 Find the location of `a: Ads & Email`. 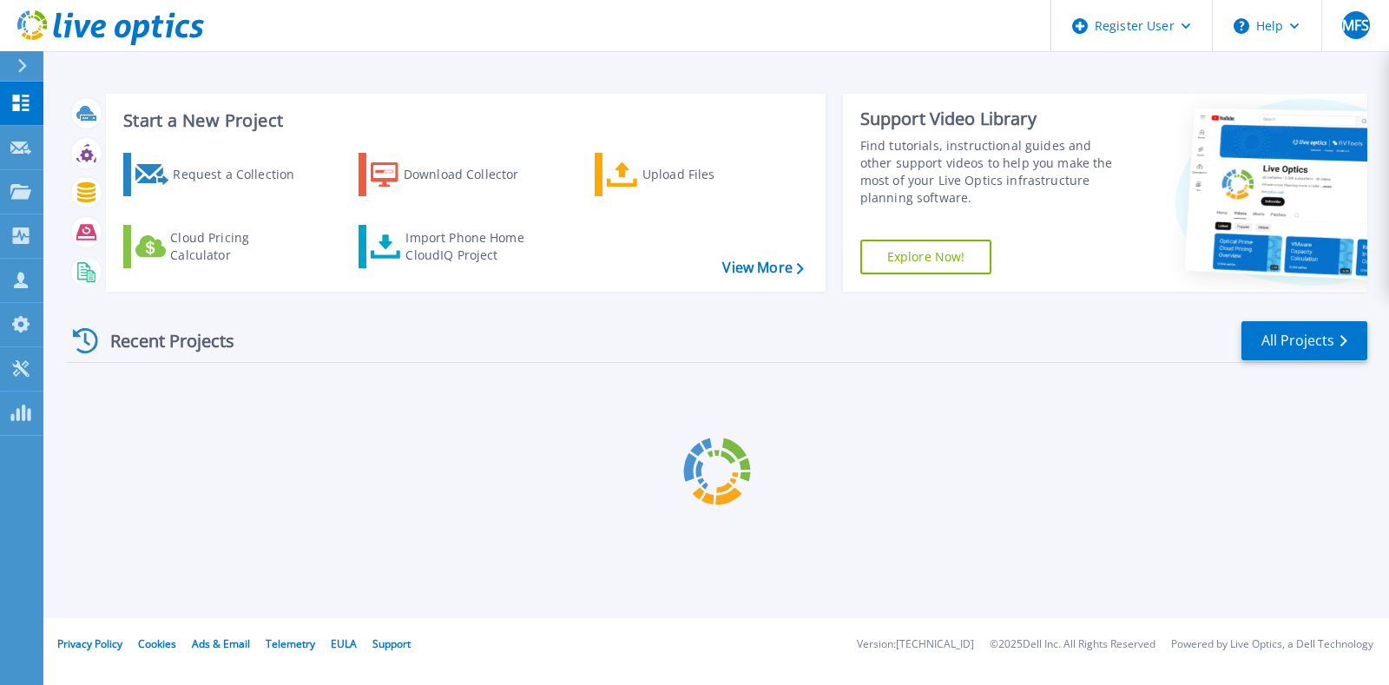

a: Ads & Email is located at coordinates (221, 643).